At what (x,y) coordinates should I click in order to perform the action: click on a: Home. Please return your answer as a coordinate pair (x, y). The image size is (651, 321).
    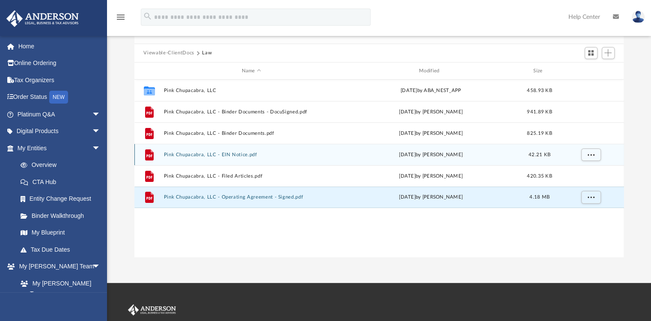
    Looking at the image, I should click on (60, 46).